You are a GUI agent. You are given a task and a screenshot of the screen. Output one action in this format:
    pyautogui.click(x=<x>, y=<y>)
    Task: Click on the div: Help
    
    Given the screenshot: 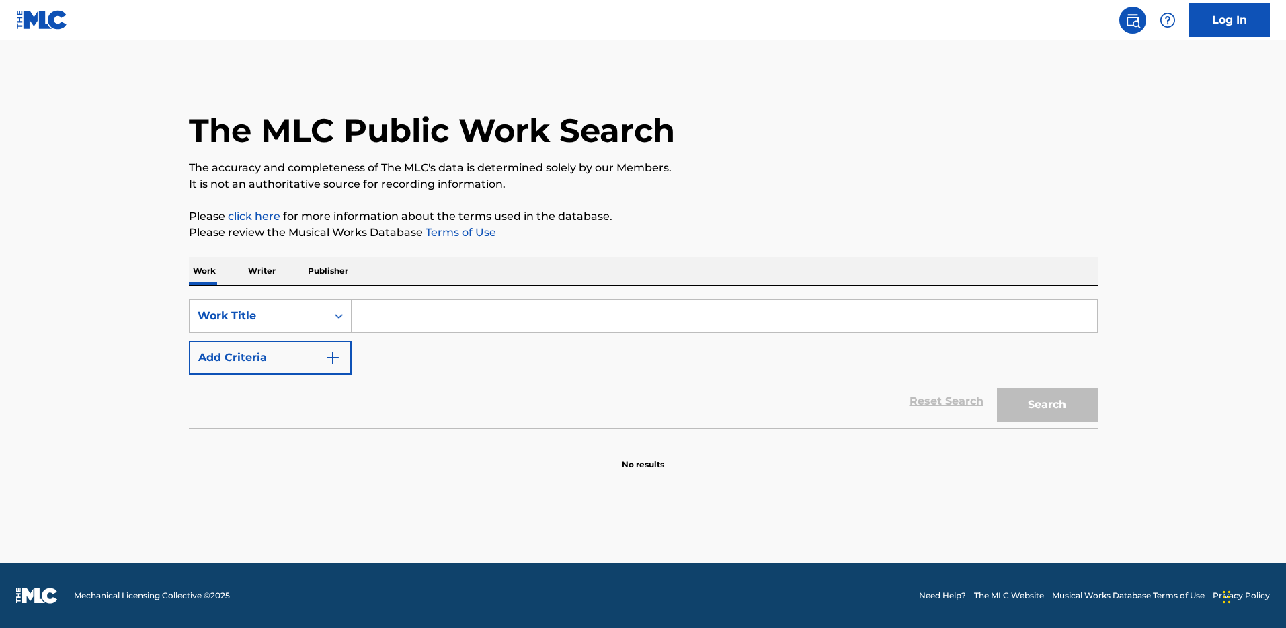 What is the action you would take?
    pyautogui.click(x=1168, y=20)
    